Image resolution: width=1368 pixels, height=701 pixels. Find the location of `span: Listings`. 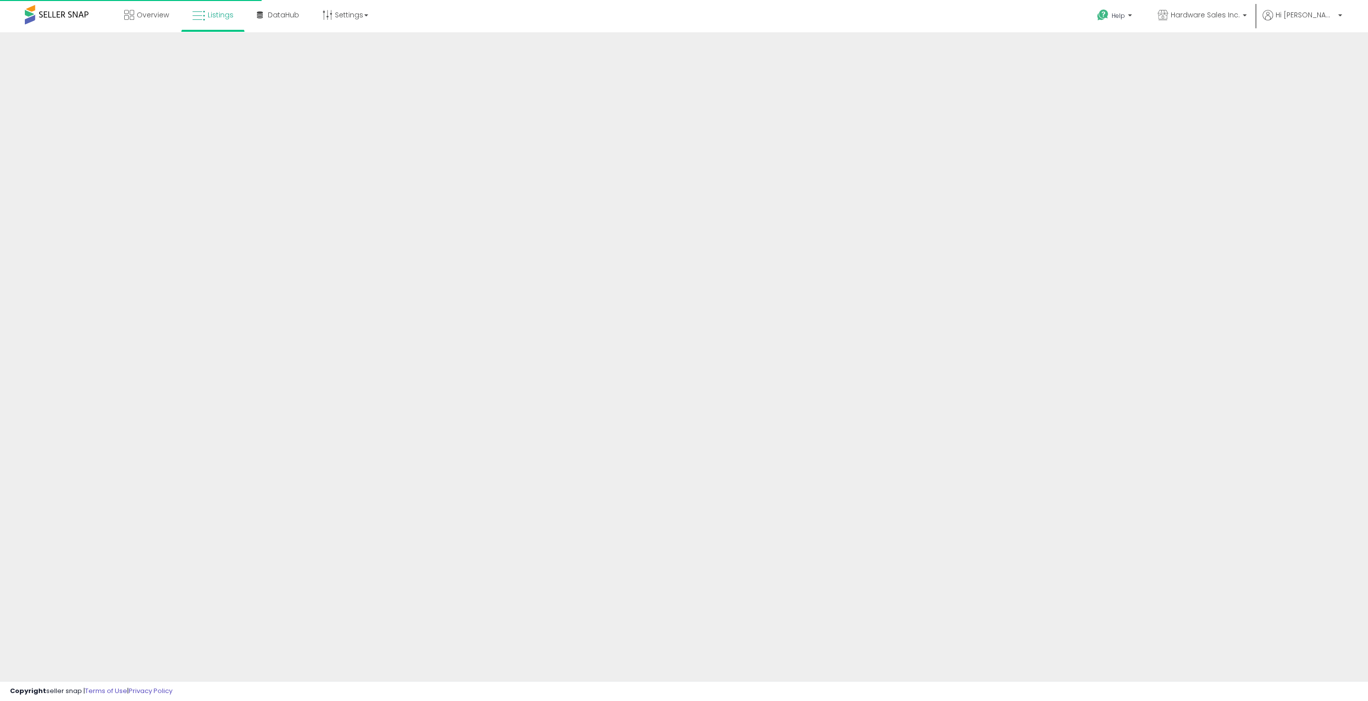

span: Listings is located at coordinates (221, 15).